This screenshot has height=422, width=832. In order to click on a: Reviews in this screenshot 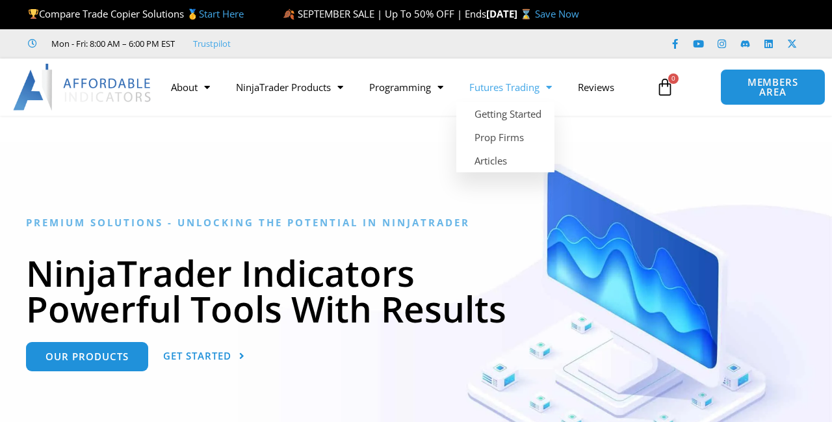, I will do `click(596, 87)`.